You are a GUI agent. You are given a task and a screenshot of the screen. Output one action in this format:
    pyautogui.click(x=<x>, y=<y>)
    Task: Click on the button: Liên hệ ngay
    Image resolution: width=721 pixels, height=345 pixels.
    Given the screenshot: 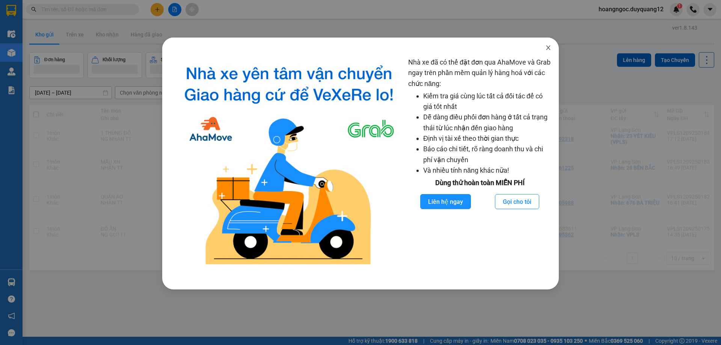 What is the action you would take?
    pyautogui.click(x=445, y=202)
    